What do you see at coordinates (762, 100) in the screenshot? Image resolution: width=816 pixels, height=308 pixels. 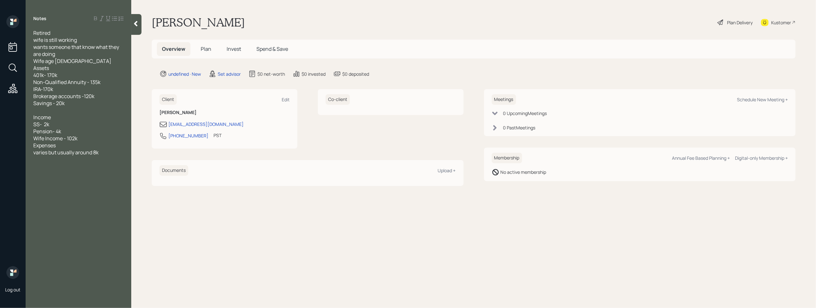 I see `div: Schedule New Meeting +` at bounding box center [762, 100].